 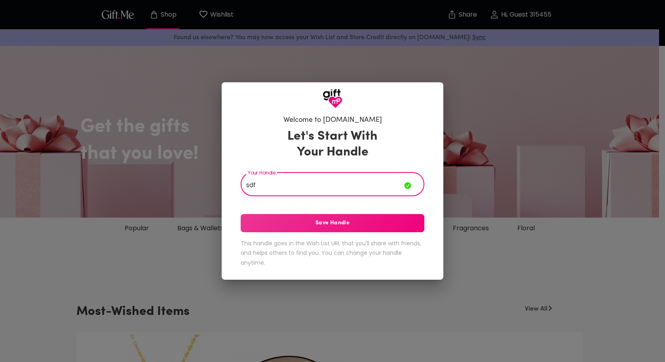 What do you see at coordinates (333, 254) in the screenshot?
I see `h6: This handle goes in the Wish List URL that you'll share with friends, and helps others to find yo...` at bounding box center [333, 254].